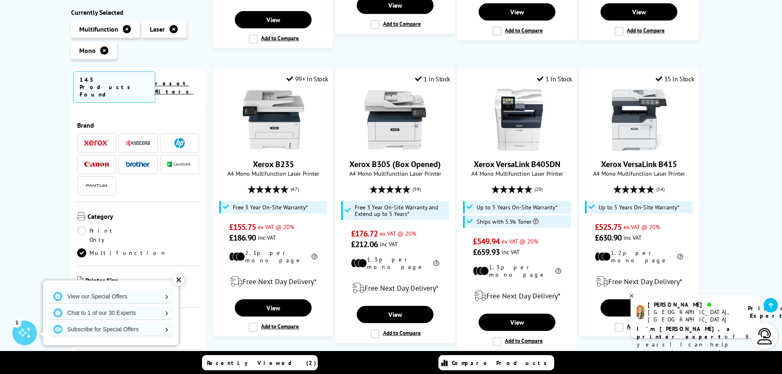  Describe the element at coordinates (486, 252) in the screenshot. I see `span: £659.93` at that location.